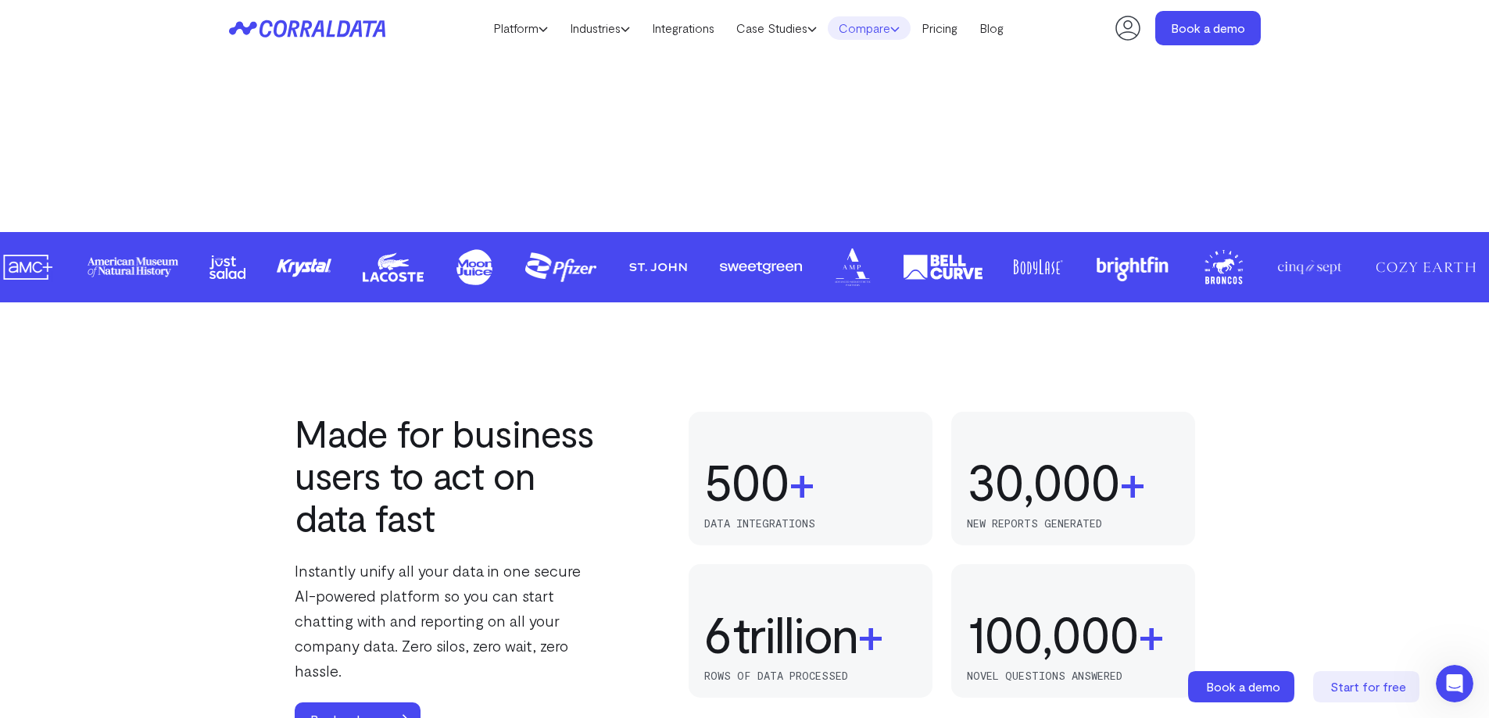 The height and width of the screenshot is (718, 1489). What do you see at coordinates (718, 634) in the screenshot?
I see `div: 6` at bounding box center [718, 634].